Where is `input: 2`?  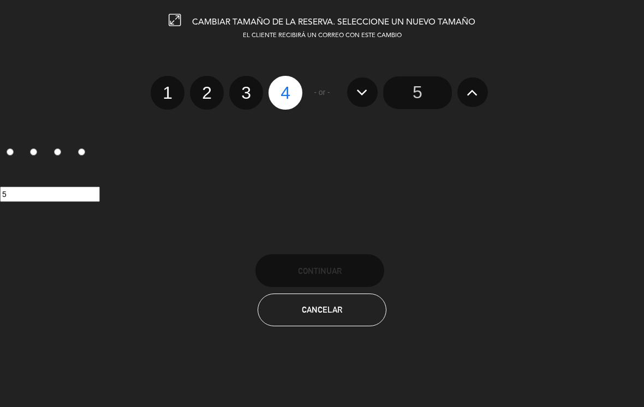
input: 2 is located at coordinates (33, 152).